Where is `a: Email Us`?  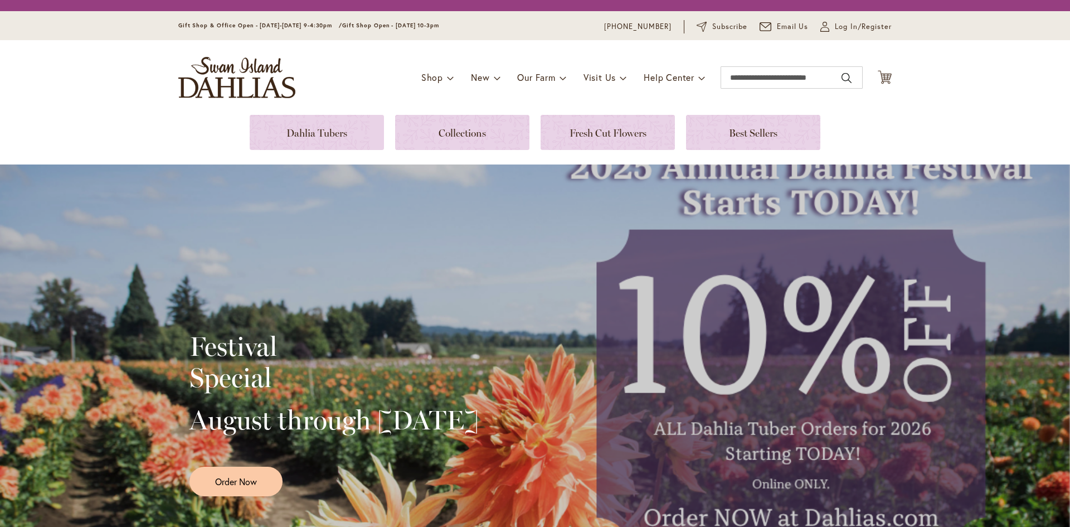 a: Email Us is located at coordinates (784, 27).